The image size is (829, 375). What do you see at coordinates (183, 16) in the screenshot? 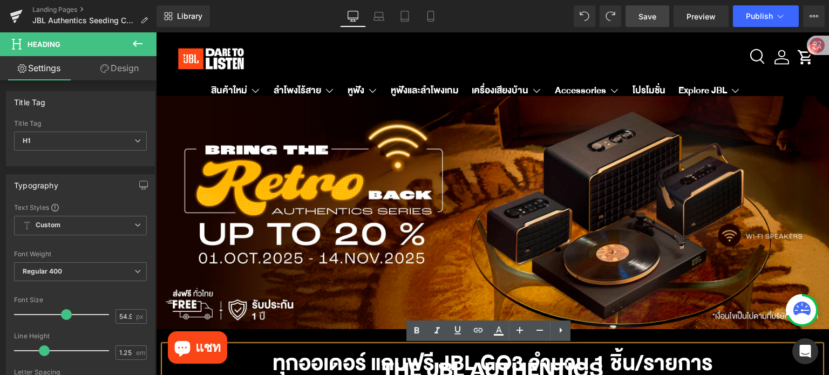
I see `a: New Library` at bounding box center [183, 16].